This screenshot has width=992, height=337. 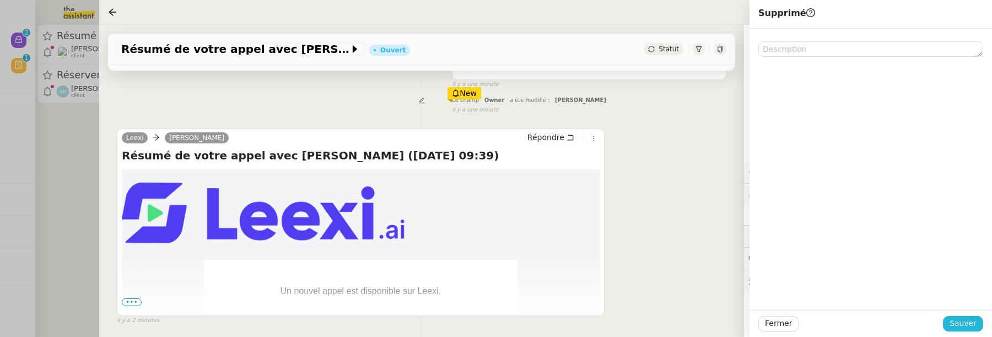 What do you see at coordinates (138, 320) in the screenshot?
I see `span: il y a 2 minutes` at bounding box center [138, 320].